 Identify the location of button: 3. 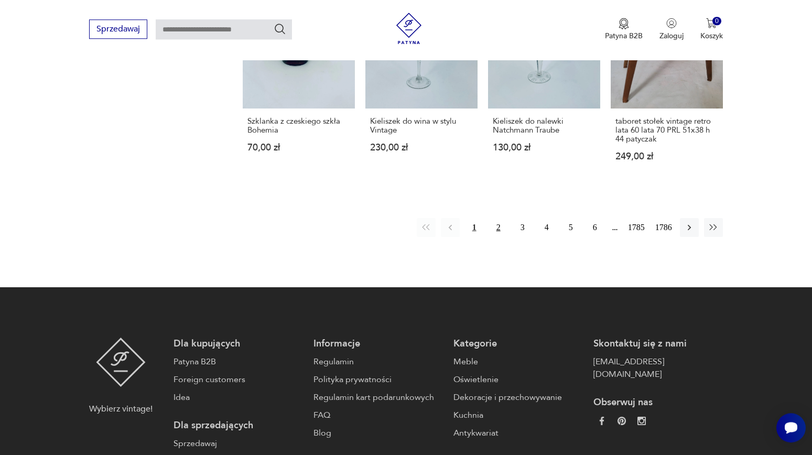
(523, 228).